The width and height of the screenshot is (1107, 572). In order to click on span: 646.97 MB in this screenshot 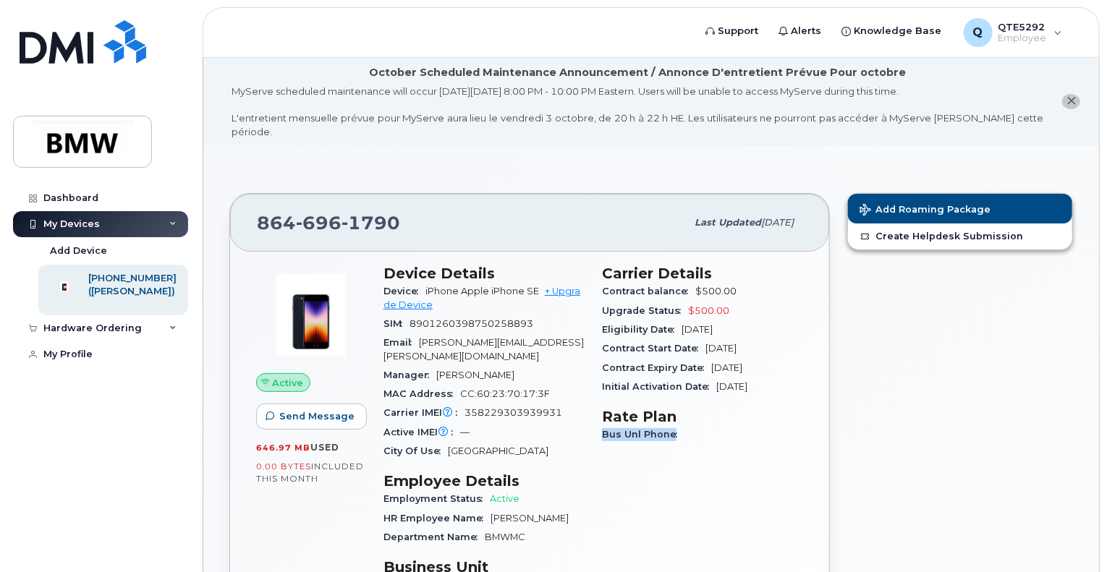, I will do `click(283, 448)`.